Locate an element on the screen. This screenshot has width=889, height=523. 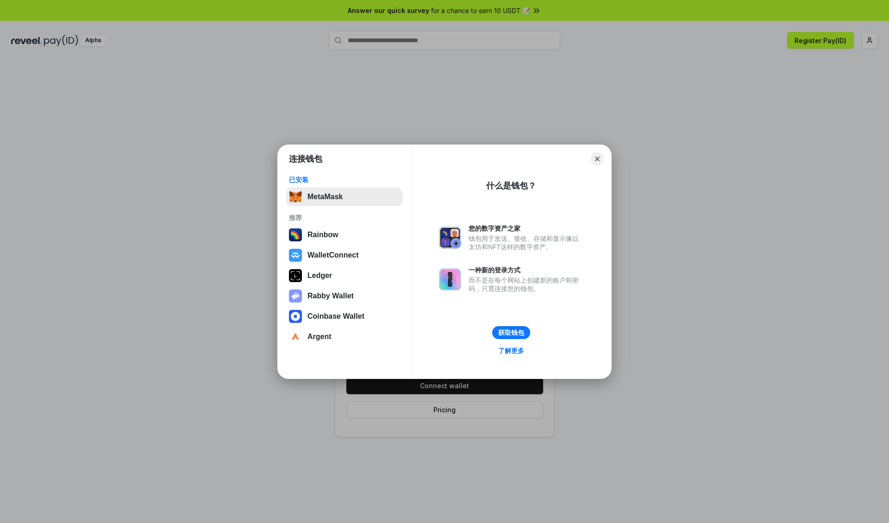
div: 已安装 is located at coordinates (344, 180).